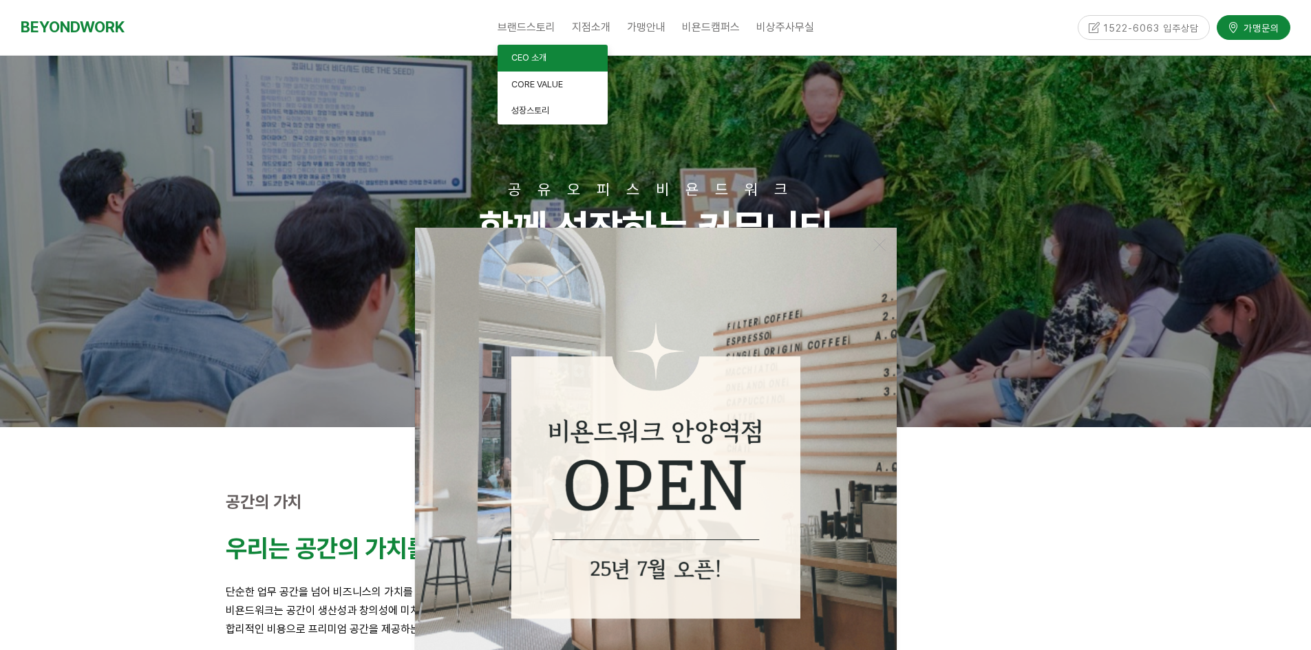 This screenshot has width=1311, height=650. What do you see at coordinates (537, 84) in the screenshot?
I see `span: CORE VALUE` at bounding box center [537, 84].